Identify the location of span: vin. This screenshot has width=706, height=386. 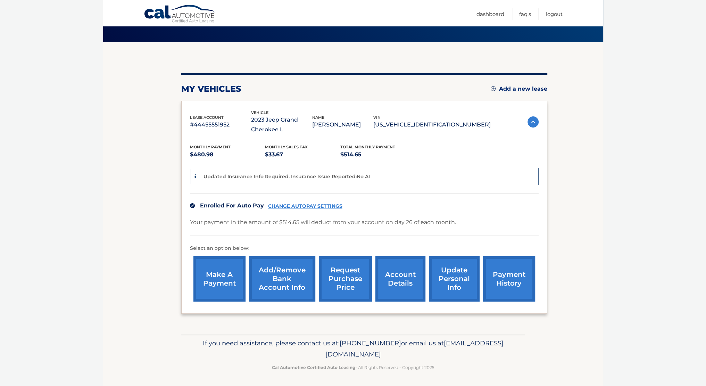
(377, 117).